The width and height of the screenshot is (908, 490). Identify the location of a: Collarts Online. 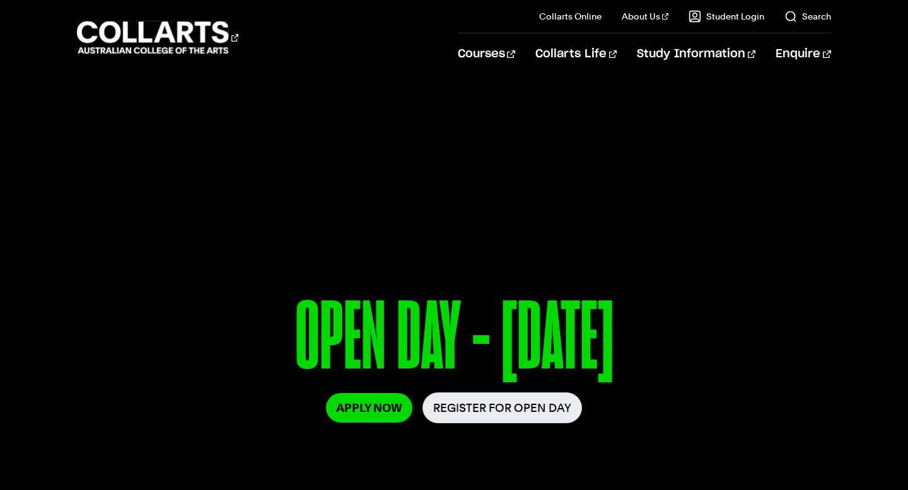
(570, 16).